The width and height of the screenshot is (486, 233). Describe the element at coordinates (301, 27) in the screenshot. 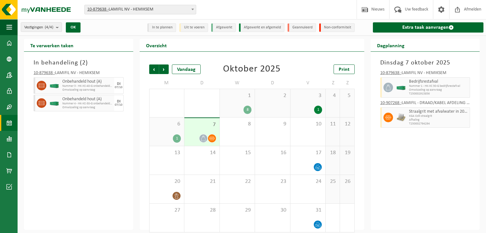

I see `li: Geannuleerd` at that location.